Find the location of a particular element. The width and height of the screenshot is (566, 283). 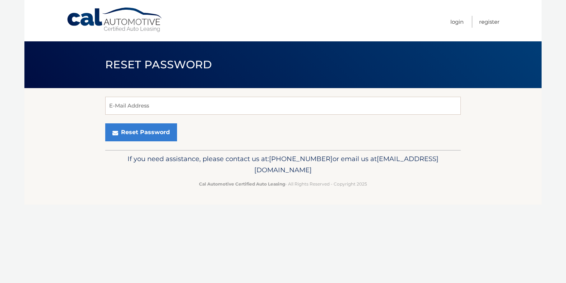

input: E-Mail Address is located at coordinates (283, 106).